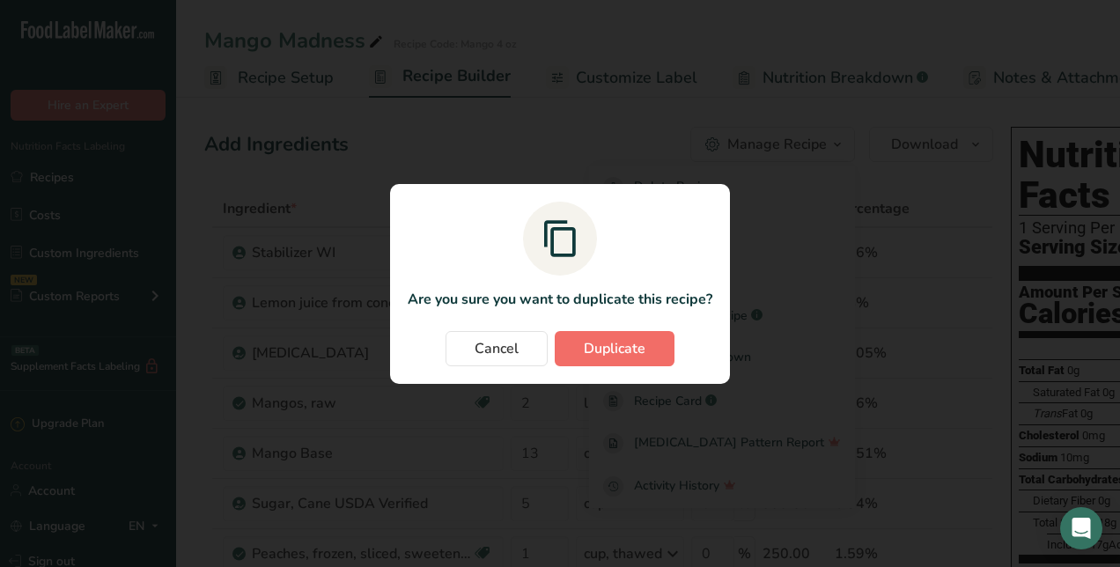  What do you see at coordinates (615, 349) in the screenshot?
I see `span: Duplicate` at bounding box center [615, 349].